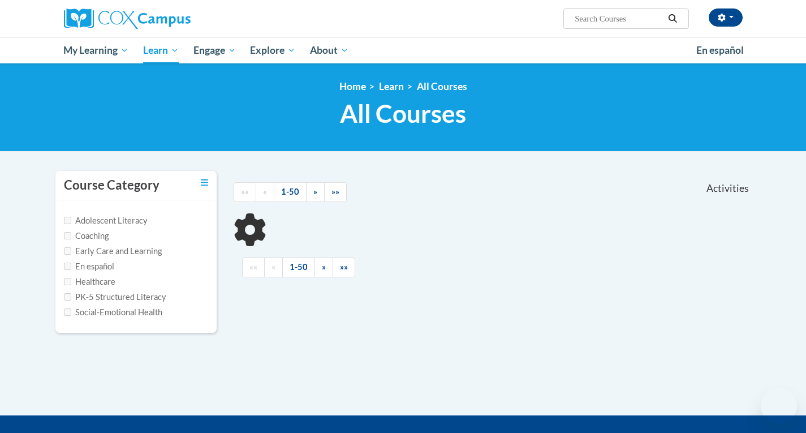  I want to click on label: Early Care and Learning, so click(113, 251).